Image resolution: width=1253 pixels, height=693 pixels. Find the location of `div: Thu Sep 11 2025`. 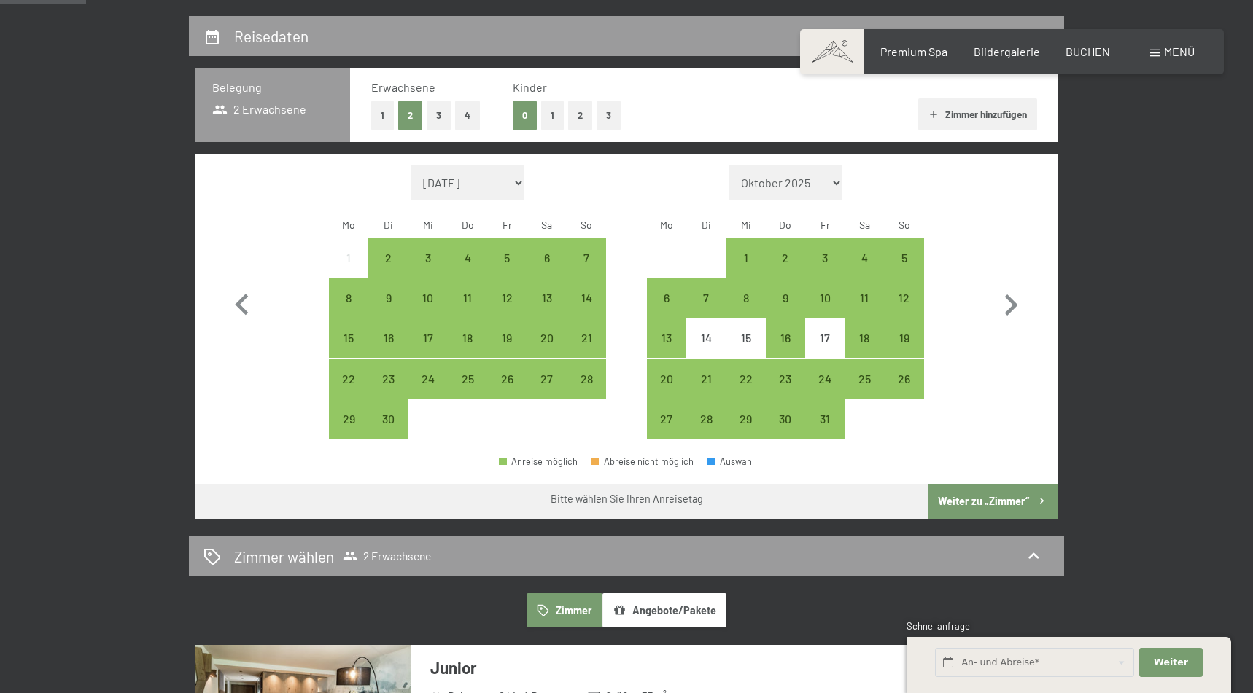

div: Thu Sep 11 2025 is located at coordinates (467, 298).